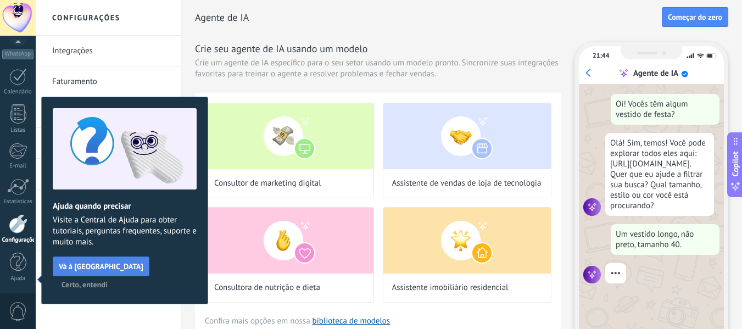 The height and width of the screenshot is (329, 742). Describe the element at coordinates (111, 82) in the screenshot. I see `a: Faturamento` at that location.